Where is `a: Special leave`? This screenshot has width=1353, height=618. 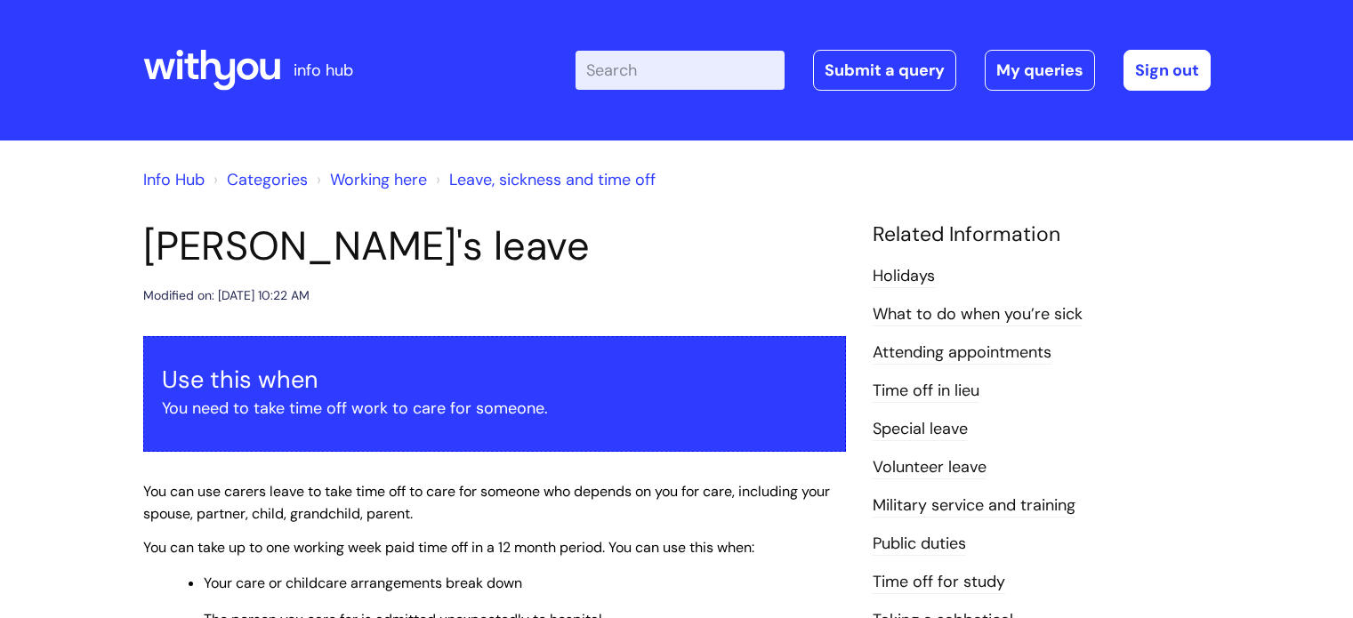
a: Special leave is located at coordinates (920, 430).